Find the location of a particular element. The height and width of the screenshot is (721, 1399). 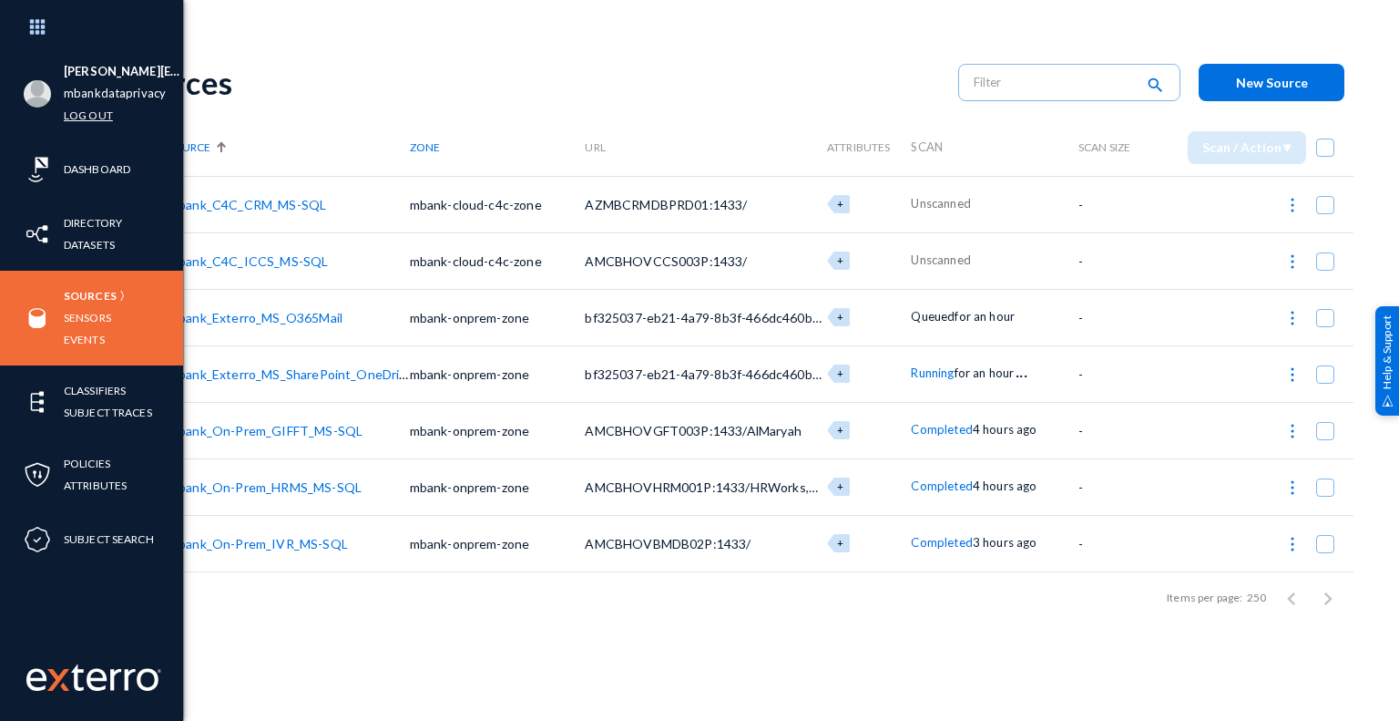

img: icon-policies.svg is located at coordinates (37, 475).